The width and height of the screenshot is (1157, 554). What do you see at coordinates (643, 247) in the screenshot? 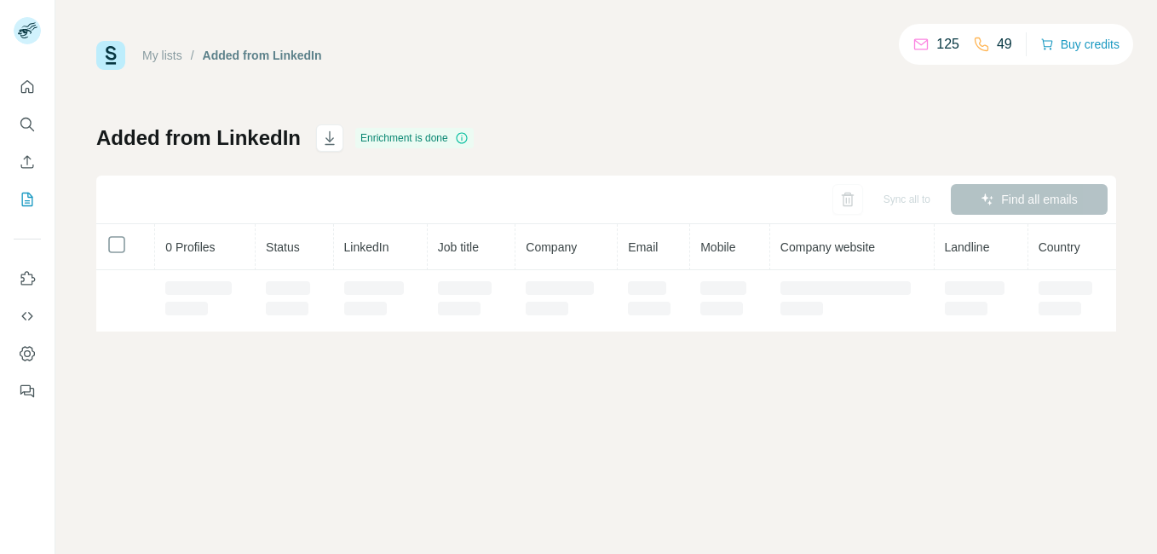
I see `span: Email` at bounding box center [643, 247].